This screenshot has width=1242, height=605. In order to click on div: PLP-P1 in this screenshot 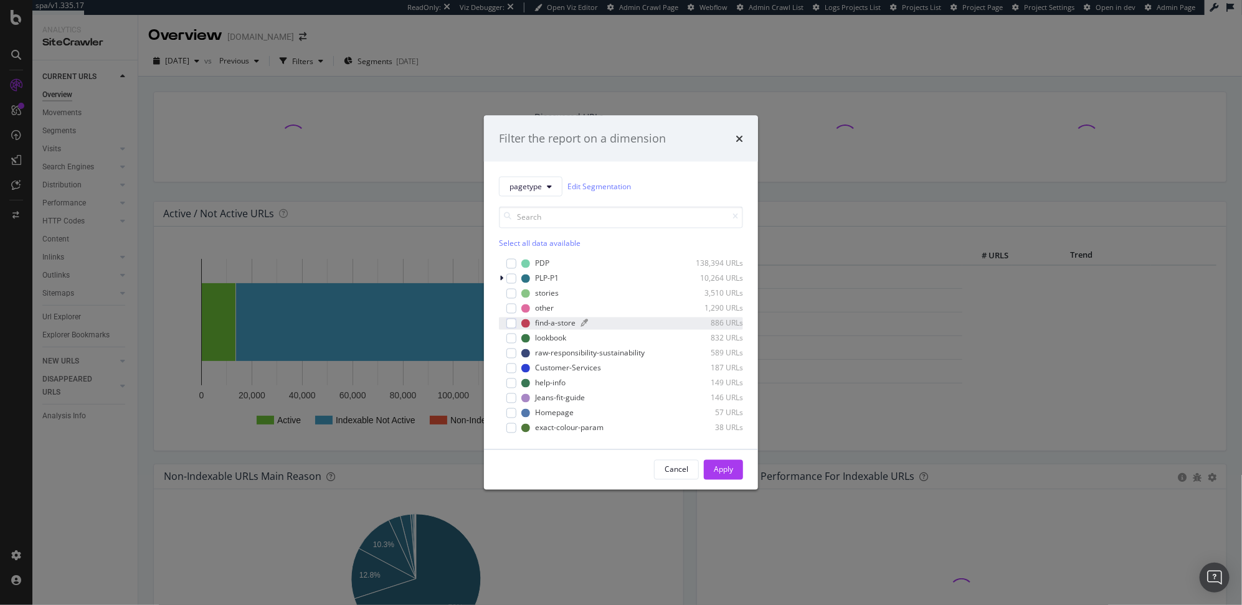, I will do `click(547, 278)`.